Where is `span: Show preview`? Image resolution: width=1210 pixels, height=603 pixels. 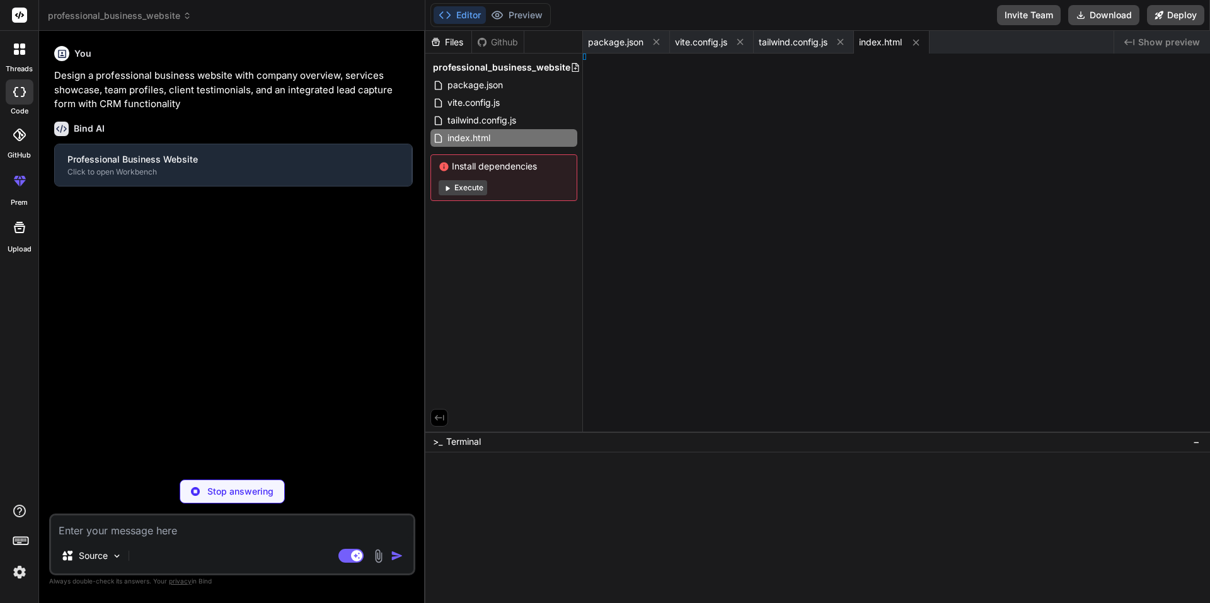 span: Show preview is located at coordinates (1169, 42).